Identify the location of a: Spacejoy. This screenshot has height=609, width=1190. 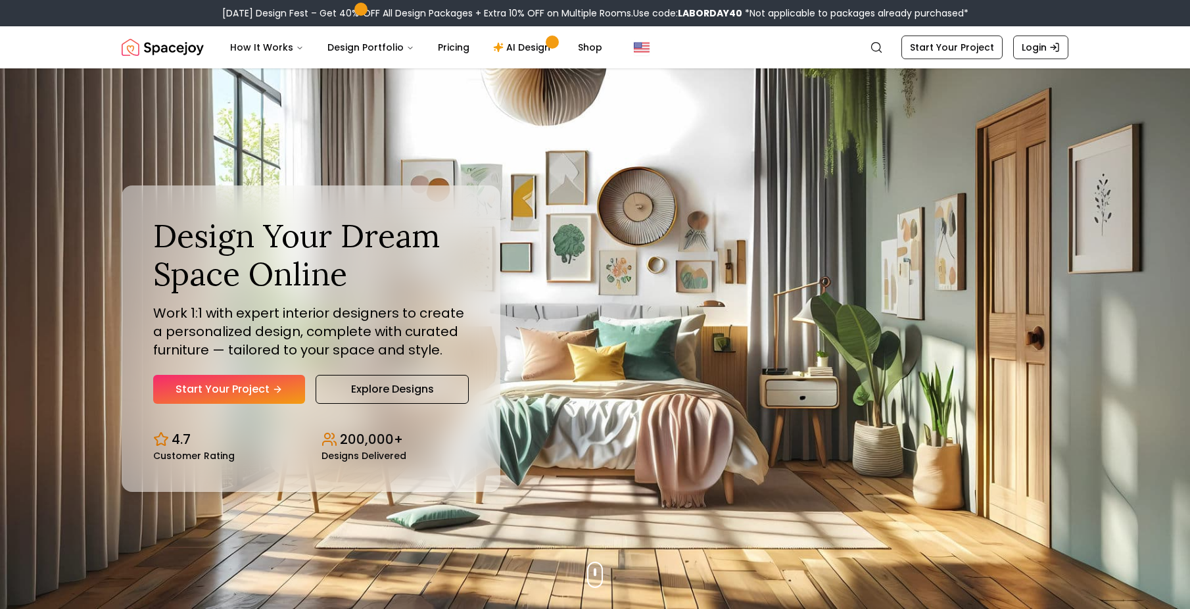
(162, 47).